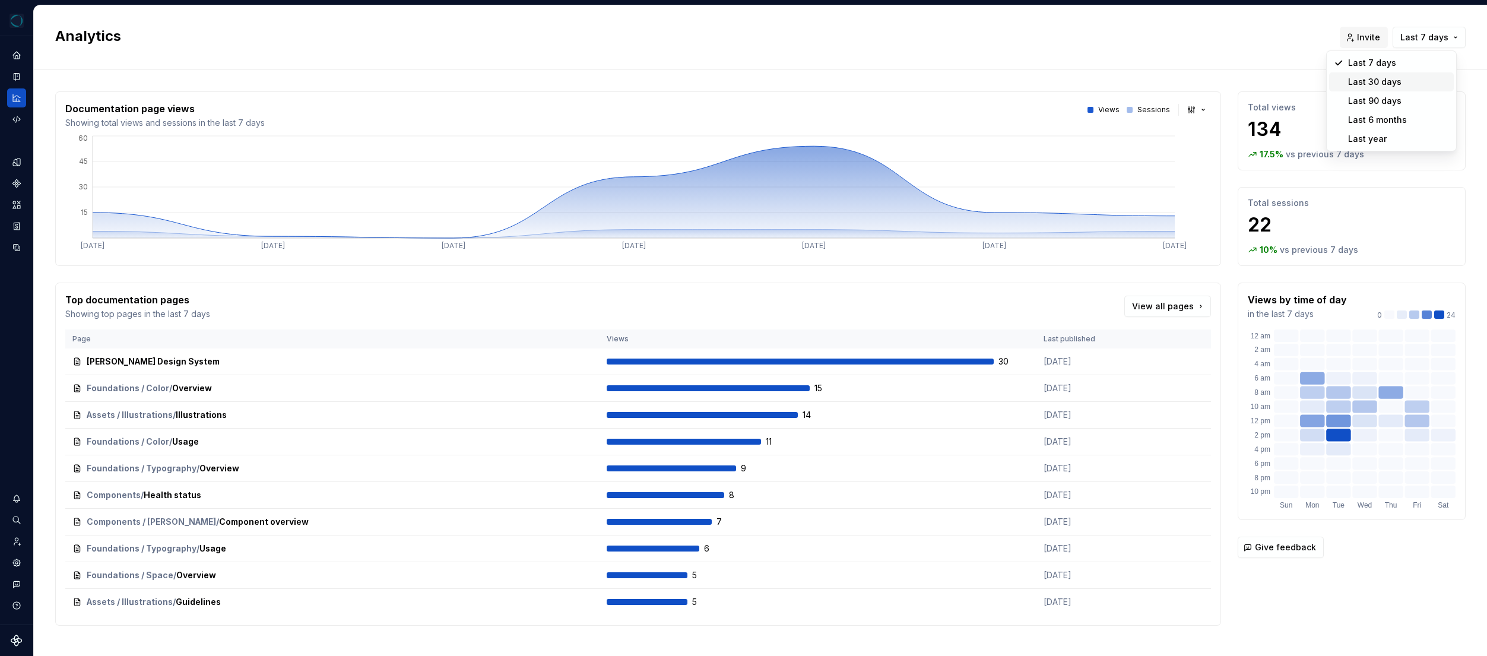 The width and height of the screenshot is (1487, 656). Describe the element at coordinates (1374, 101) in the screenshot. I see `div: Last 90 days` at that location.